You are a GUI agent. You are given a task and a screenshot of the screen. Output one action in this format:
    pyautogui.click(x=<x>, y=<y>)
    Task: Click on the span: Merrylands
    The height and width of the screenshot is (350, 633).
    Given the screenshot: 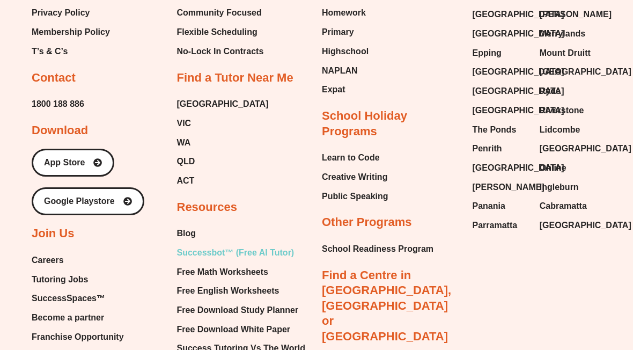 What is the action you would take?
    pyautogui.click(x=562, y=34)
    